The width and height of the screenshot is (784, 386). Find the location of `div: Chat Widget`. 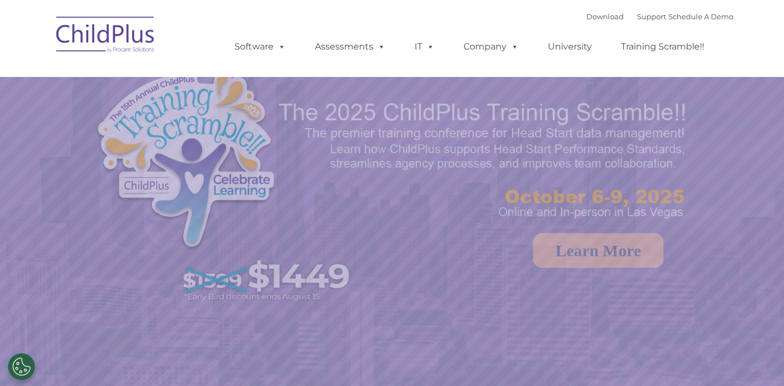

div: Chat Widget is located at coordinates (756, 360).